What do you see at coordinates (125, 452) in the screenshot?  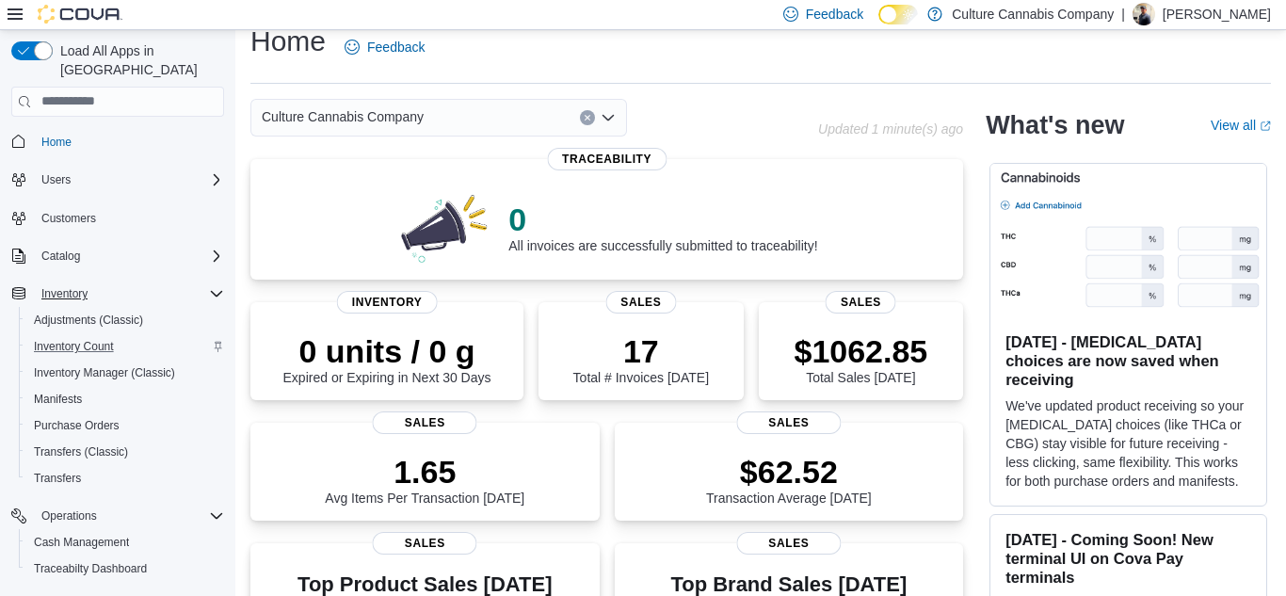 I see `button: Transfers (Classic)` at bounding box center [125, 452].